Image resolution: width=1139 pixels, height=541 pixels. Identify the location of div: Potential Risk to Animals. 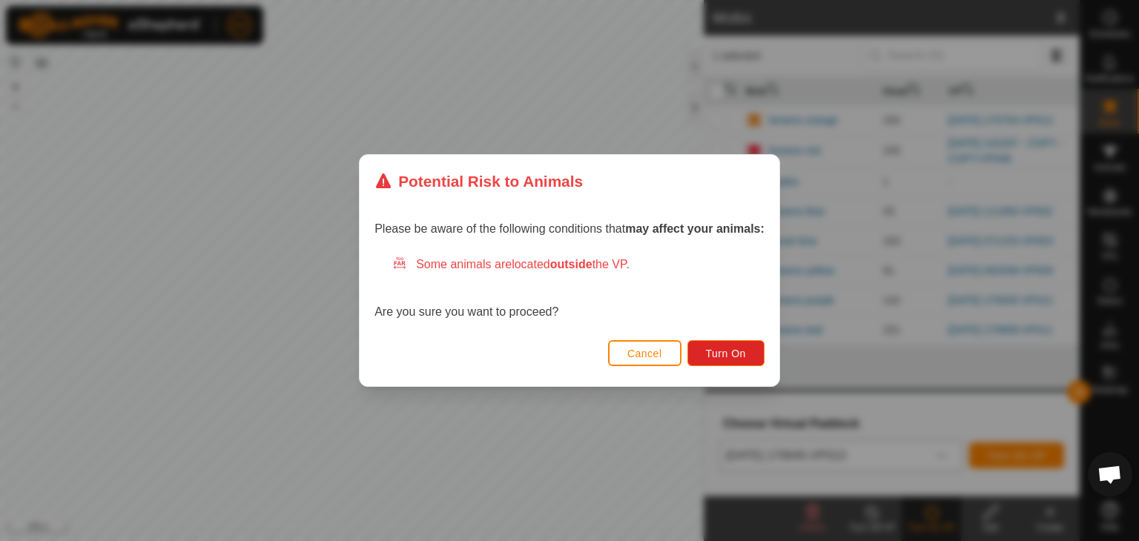
(478, 181).